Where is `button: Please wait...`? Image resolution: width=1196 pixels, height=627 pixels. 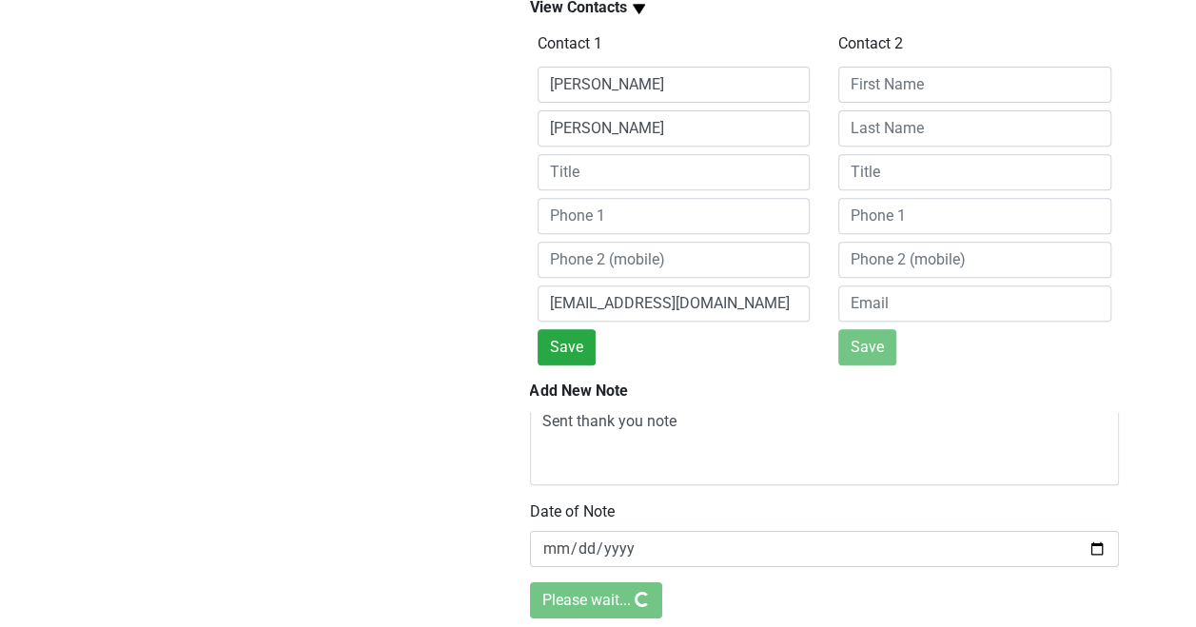 button: Please wait... is located at coordinates (596, 600).